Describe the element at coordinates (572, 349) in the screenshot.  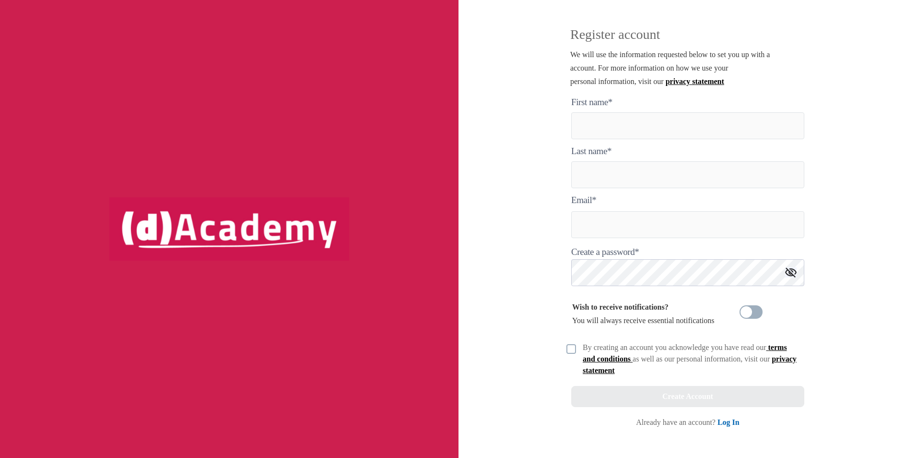
I see `img: unCheck` at that location.